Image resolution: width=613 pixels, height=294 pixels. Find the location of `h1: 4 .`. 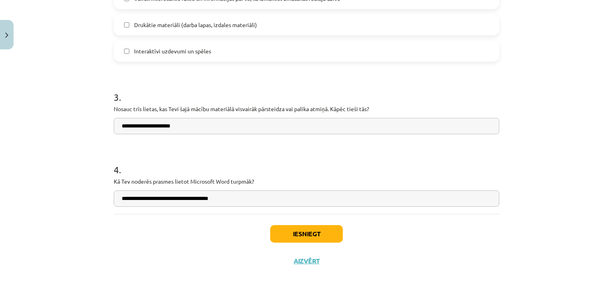

h1: 4 . is located at coordinates (306, 163).